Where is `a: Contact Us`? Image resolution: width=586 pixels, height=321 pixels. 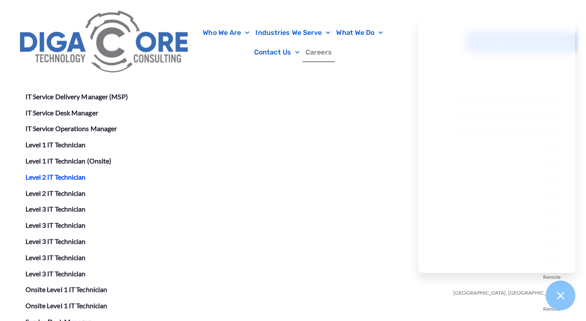
a: Contact Us is located at coordinates (277, 52).